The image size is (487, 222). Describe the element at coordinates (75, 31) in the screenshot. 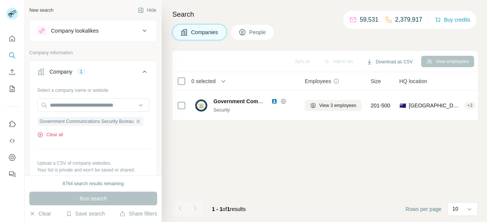

I see `div: Company lookalikes` at that location.